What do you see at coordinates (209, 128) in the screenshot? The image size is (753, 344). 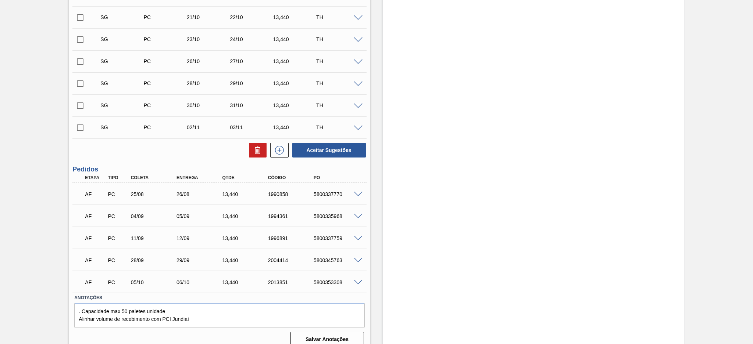 I see `div: 02/11/2025` at bounding box center [209, 128].